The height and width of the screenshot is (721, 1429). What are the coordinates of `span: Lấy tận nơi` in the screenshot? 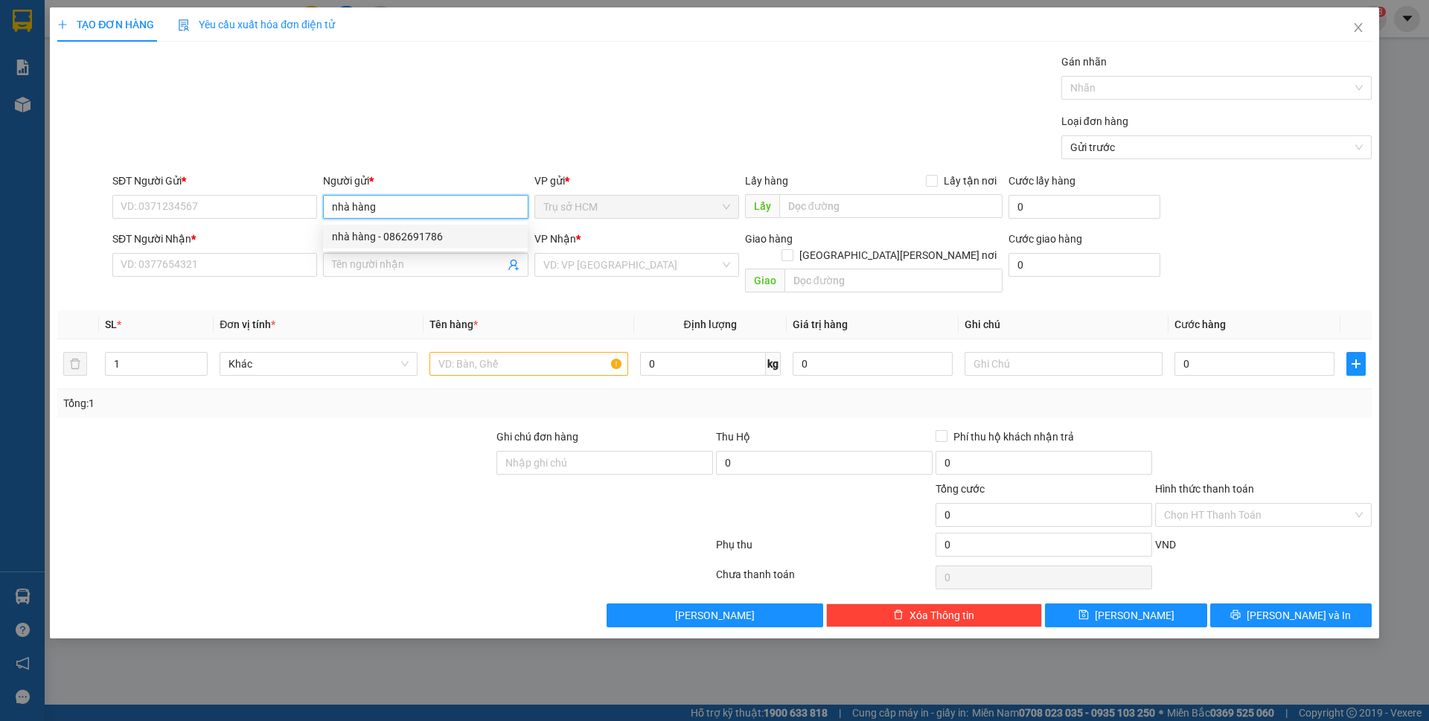 It's located at (970, 181).